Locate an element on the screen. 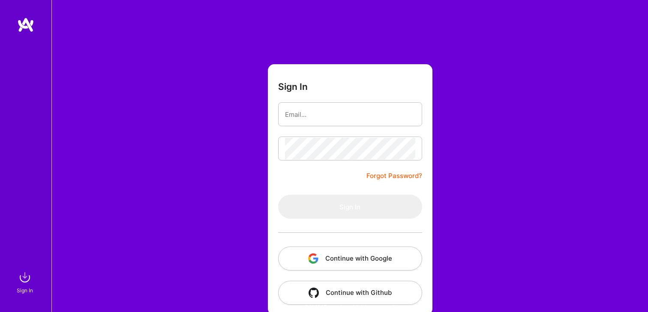 Image resolution: width=648 pixels, height=312 pixels. img: sign in is located at coordinates (25, 278).